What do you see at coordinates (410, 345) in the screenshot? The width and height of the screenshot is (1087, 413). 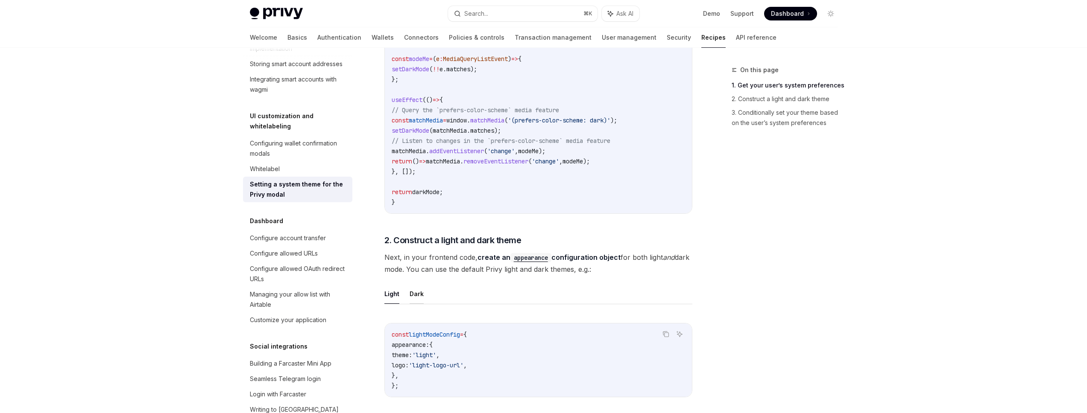 I see `span: appearance:` at bounding box center [410, 345].